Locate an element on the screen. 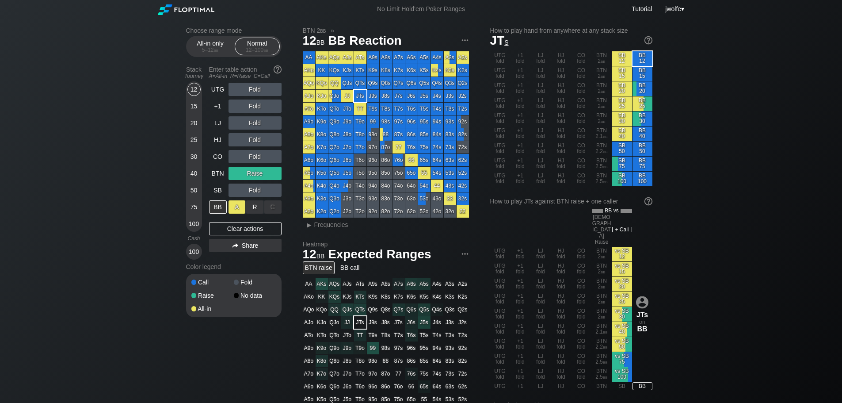  div: T7o is located at coordinates (360, 147).